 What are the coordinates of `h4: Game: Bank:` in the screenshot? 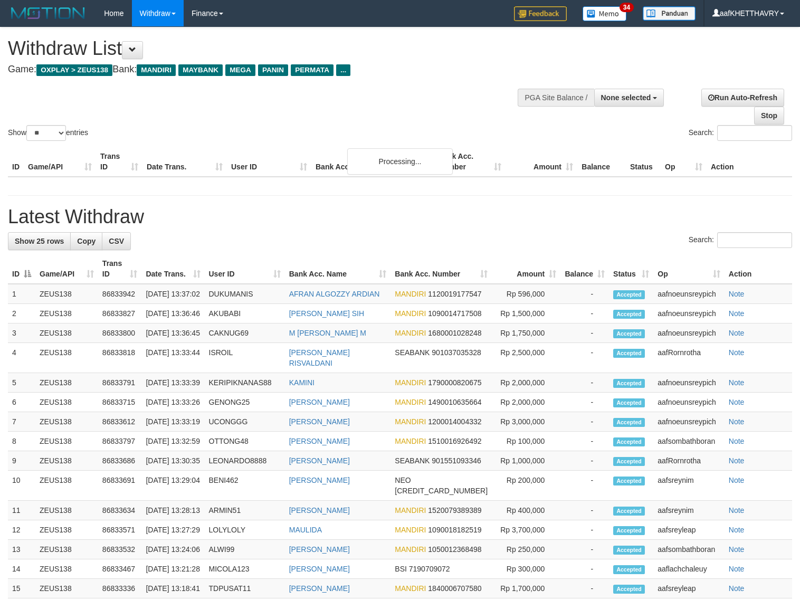 It's located at (266, 70).